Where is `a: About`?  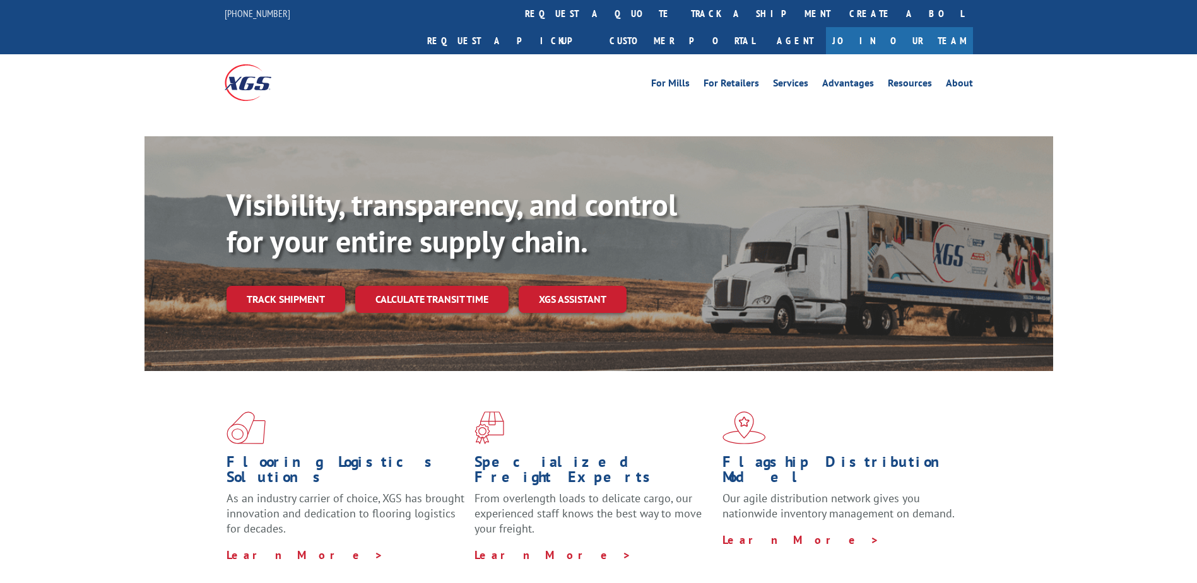
a: About is located at coordinates (959, 85).